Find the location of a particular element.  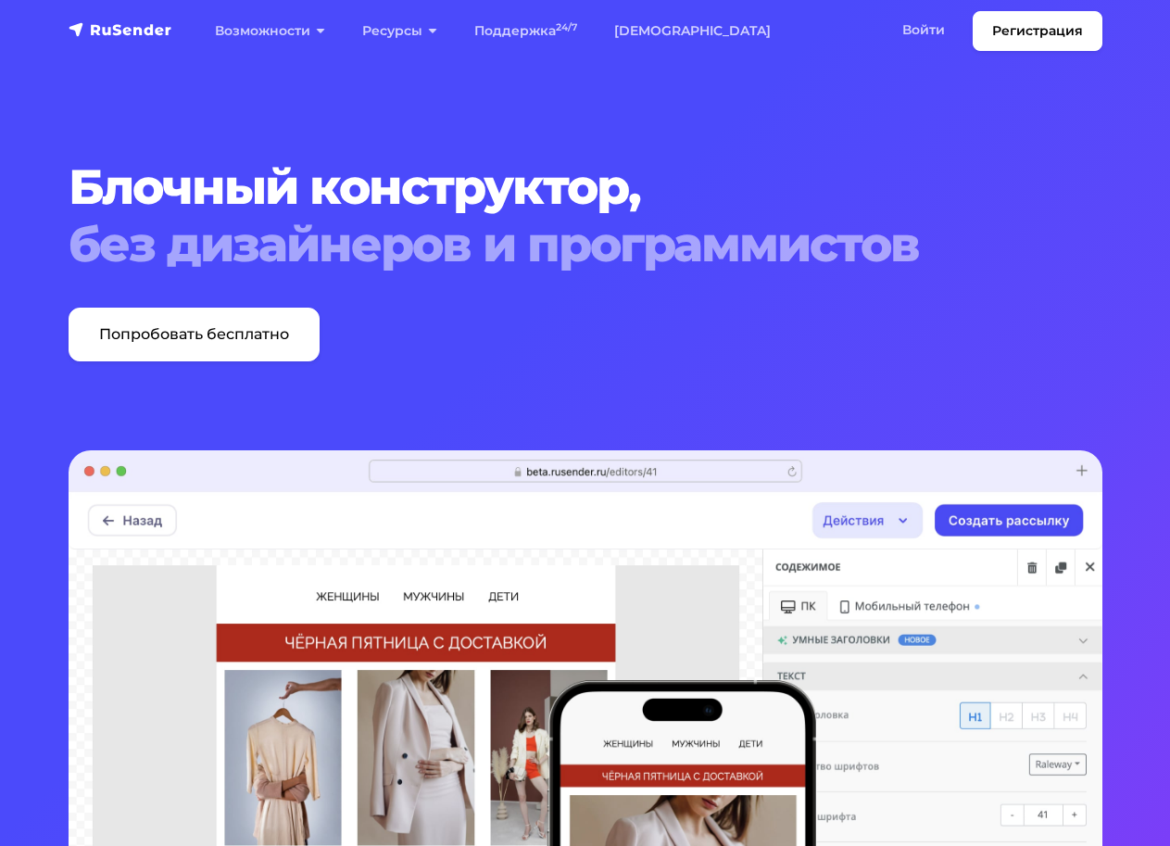

a: Войти is located at coordinates (924, 30).